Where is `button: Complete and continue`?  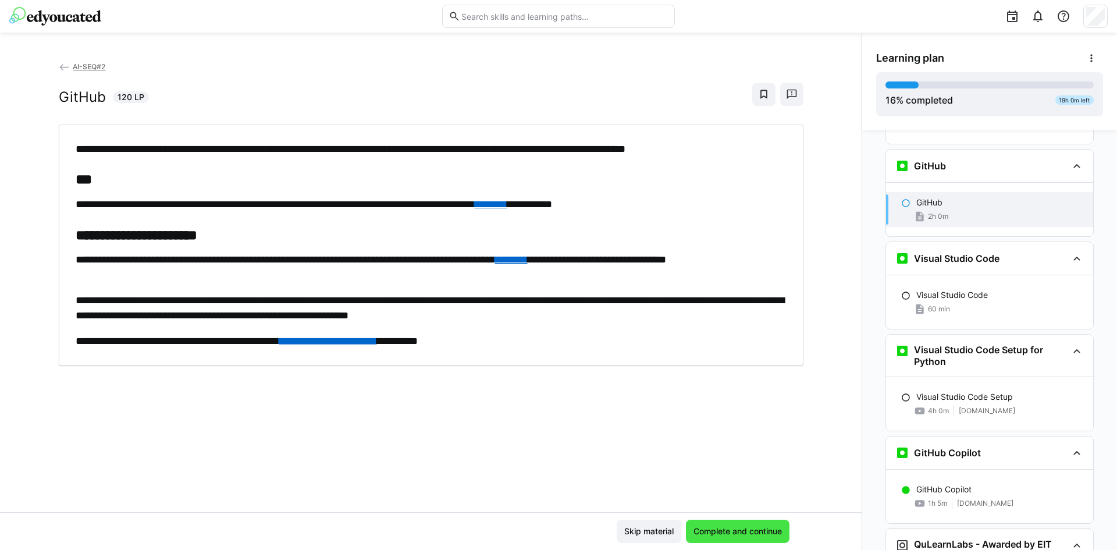
button: Complete and continue is located at coordinates (738, 531).